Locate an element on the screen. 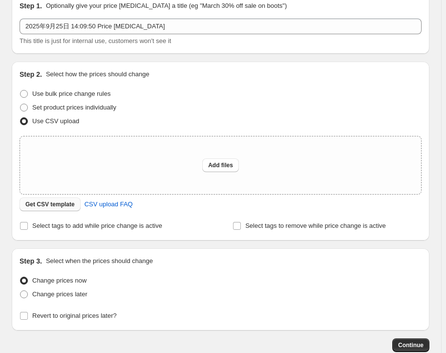 This screenshot has height=353, width=446. button: Add files is located at coordinates (220, 165).